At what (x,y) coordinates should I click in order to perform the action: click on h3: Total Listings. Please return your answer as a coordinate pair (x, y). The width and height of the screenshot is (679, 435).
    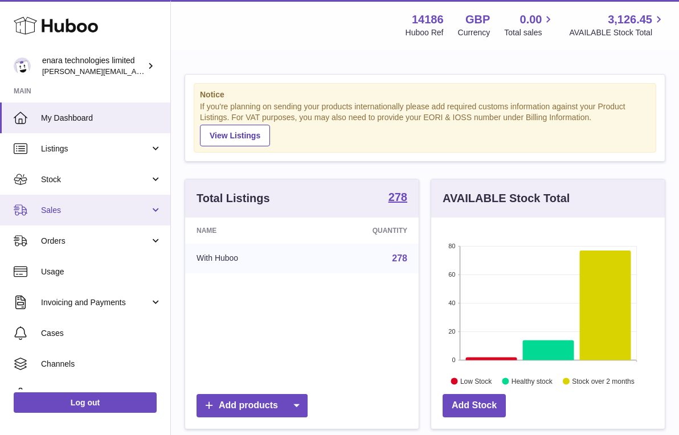
    Looking at the image, I should click on (233, 198).